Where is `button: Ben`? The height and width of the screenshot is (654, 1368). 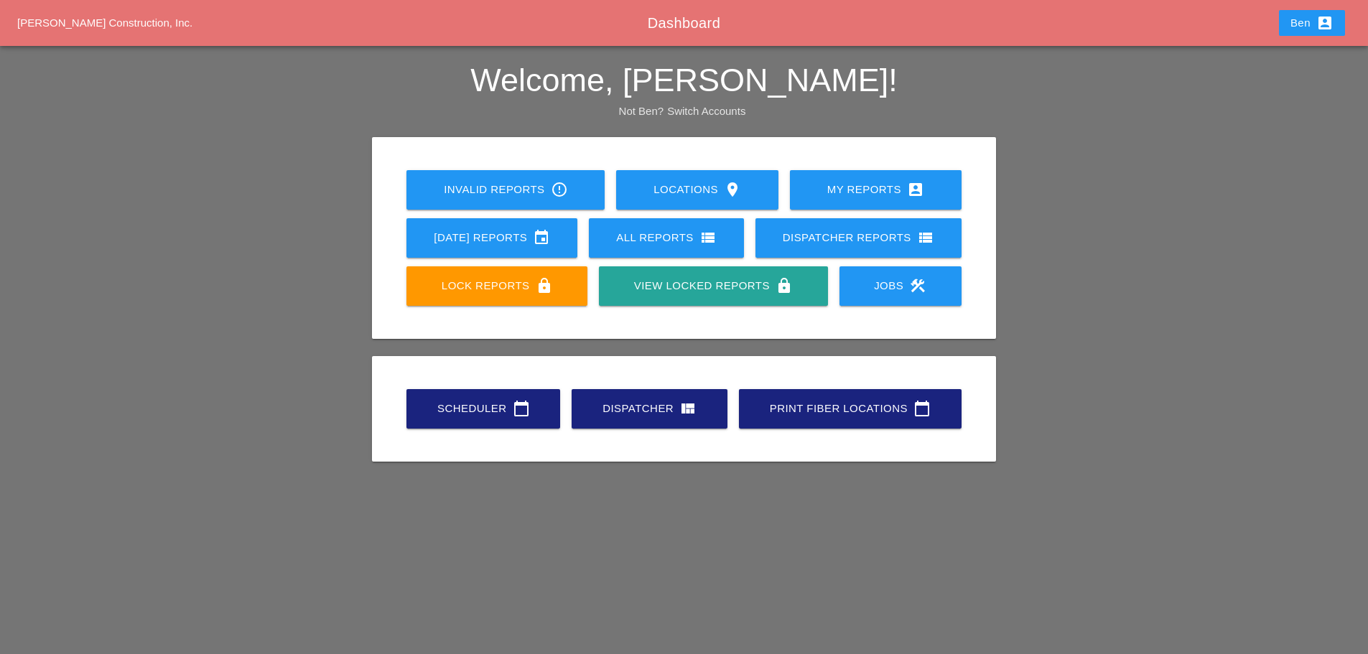
button: Ben is located at coordinates (1312, 23).